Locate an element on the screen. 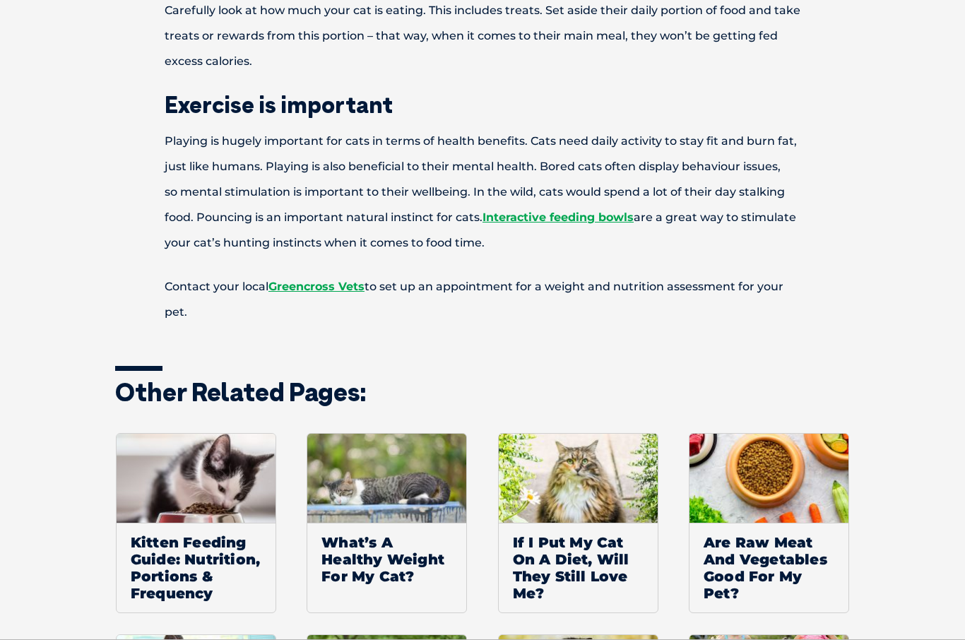  span: If I Put My Cat On A Diet, Will They Still Love Me? is located at coordinates (578, 567).